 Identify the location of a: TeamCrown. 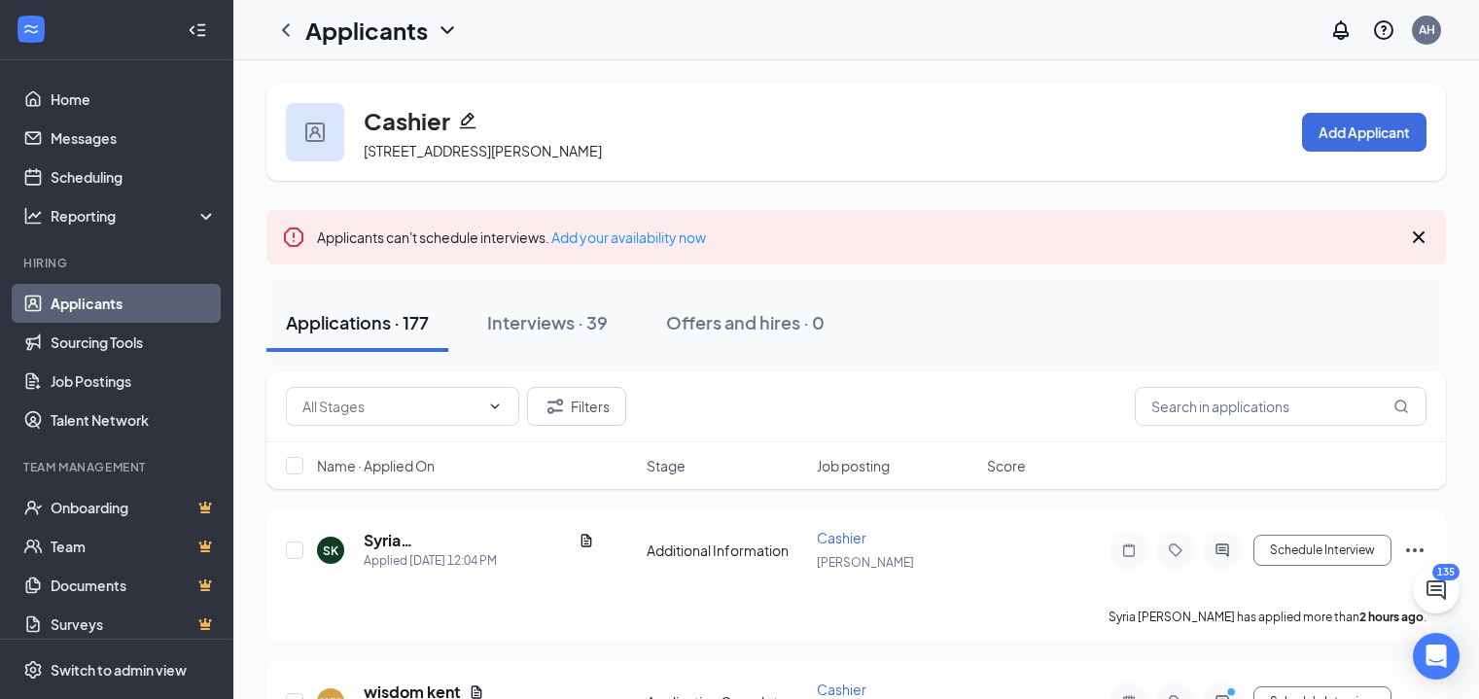
(133, 547).